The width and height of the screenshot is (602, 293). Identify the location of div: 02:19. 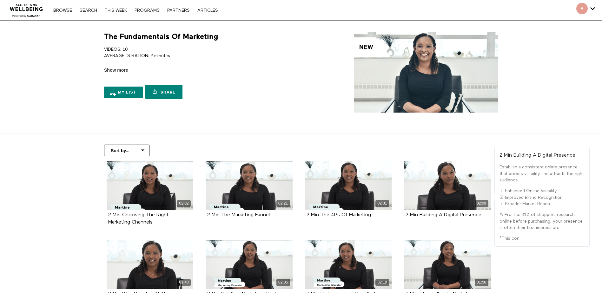
(382, 282).